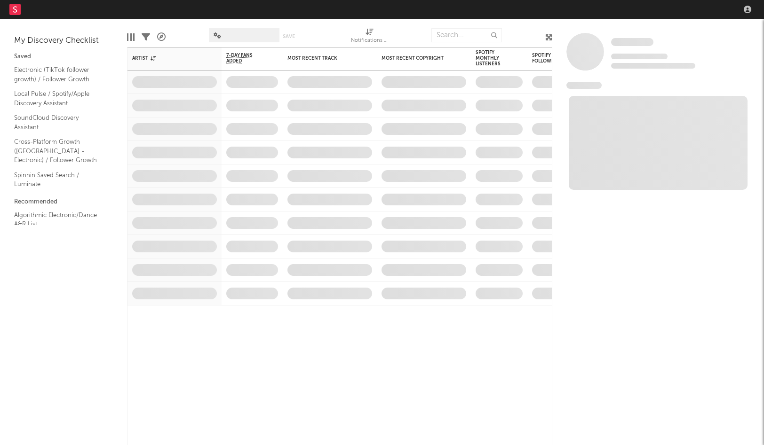 The image size is (764, 445). I want to click on div: Spotify Monthly Listeners, so click(492, 58).